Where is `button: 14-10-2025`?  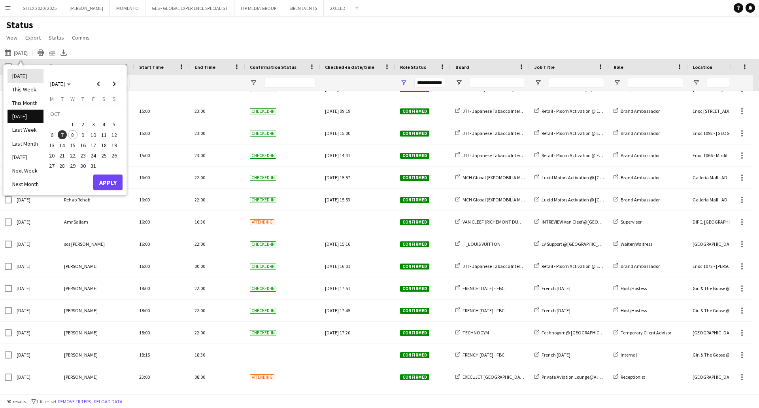
button: 14-10-2025 is located at coordinates (62, 145).